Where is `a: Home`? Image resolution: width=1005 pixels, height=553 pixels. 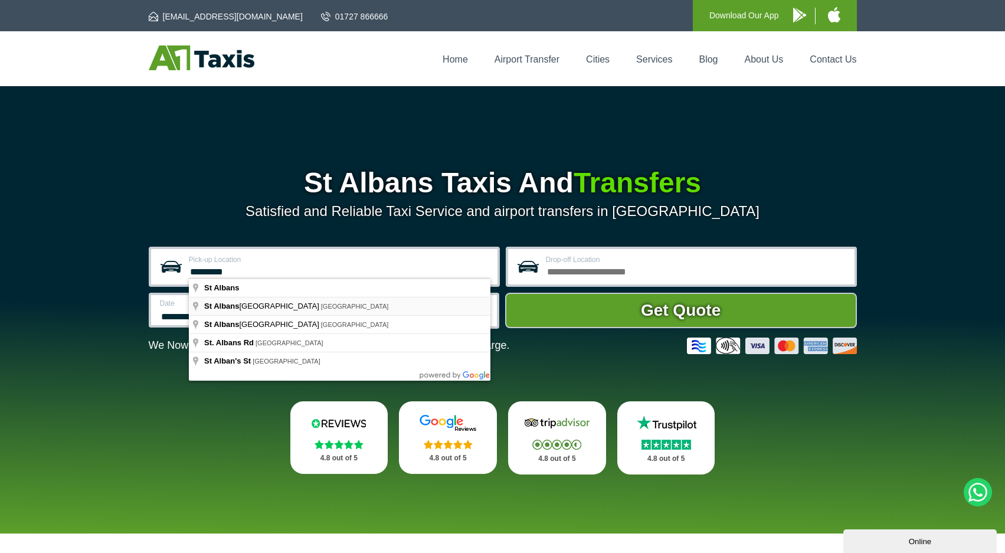
a: Home is located at coordinates (455, 59).